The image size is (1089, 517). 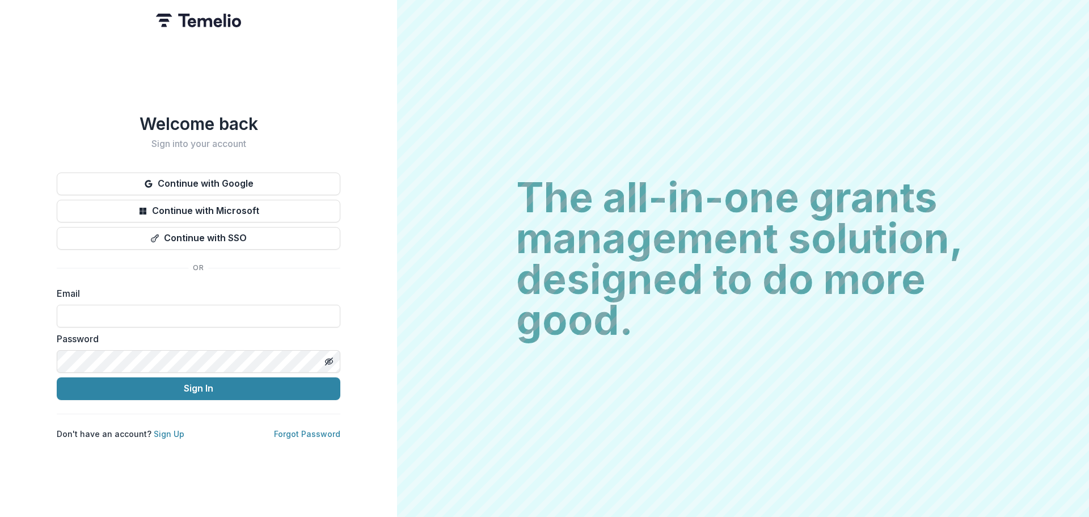 What do you see at coordinates (169, 433) in the screenshot?
I see `a: Sign Up` at bounding box center [169, 433].